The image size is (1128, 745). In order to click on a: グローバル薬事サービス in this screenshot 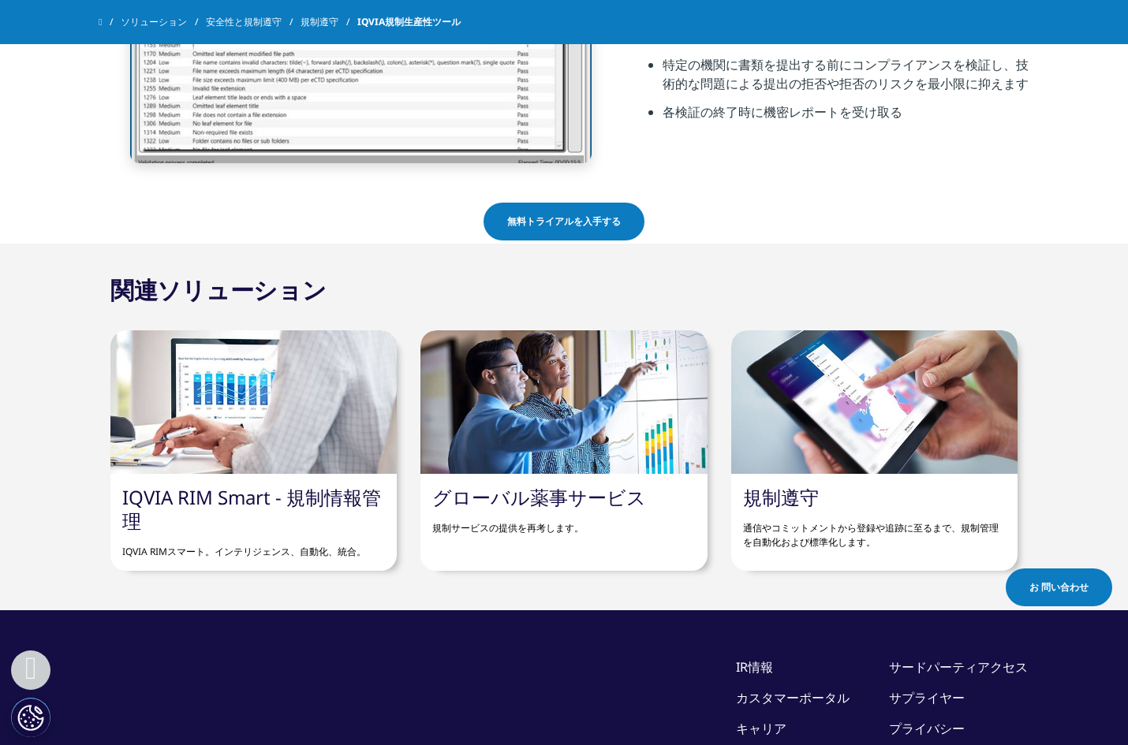, I will do `click(539, 497)`.